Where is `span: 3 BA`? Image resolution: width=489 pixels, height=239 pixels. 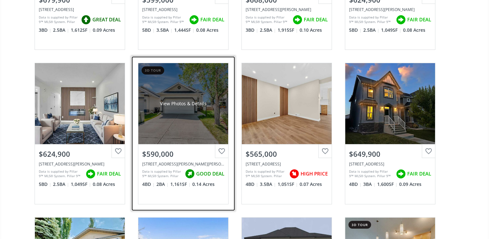
span: 3 BA is located at coordinates (370, 184).